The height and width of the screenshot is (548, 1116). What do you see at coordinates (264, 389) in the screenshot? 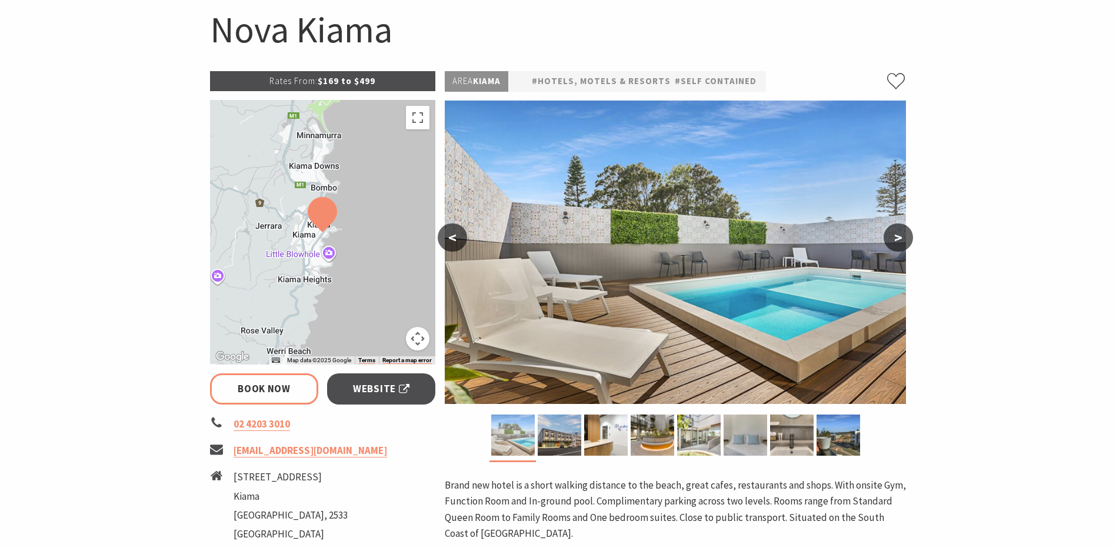
I see `a: Book Now` at bounding box center [264, 389].